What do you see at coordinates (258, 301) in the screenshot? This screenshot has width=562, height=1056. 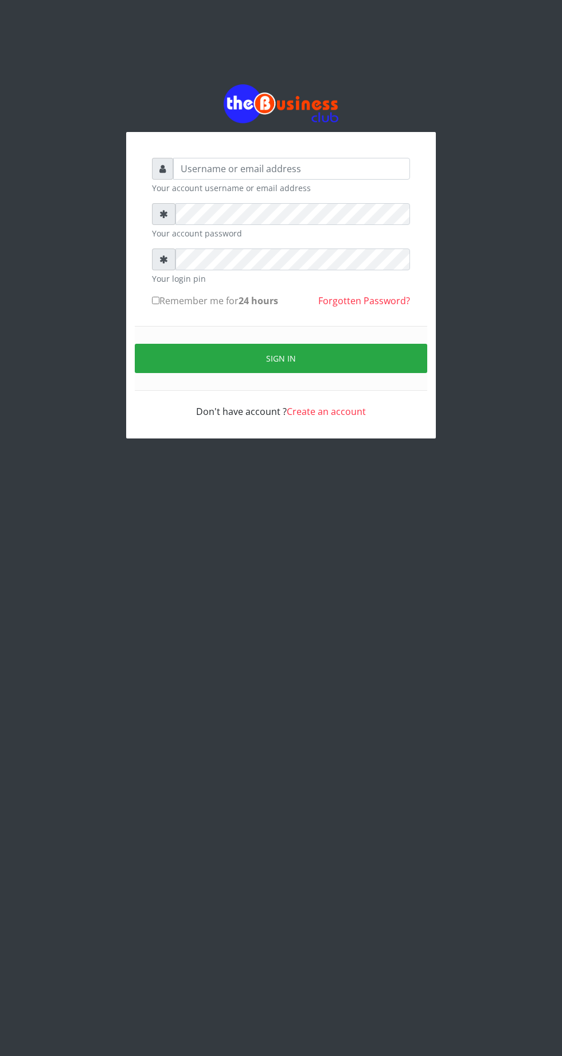 I see `b: 24 hours` at bounding box center [258, 301].